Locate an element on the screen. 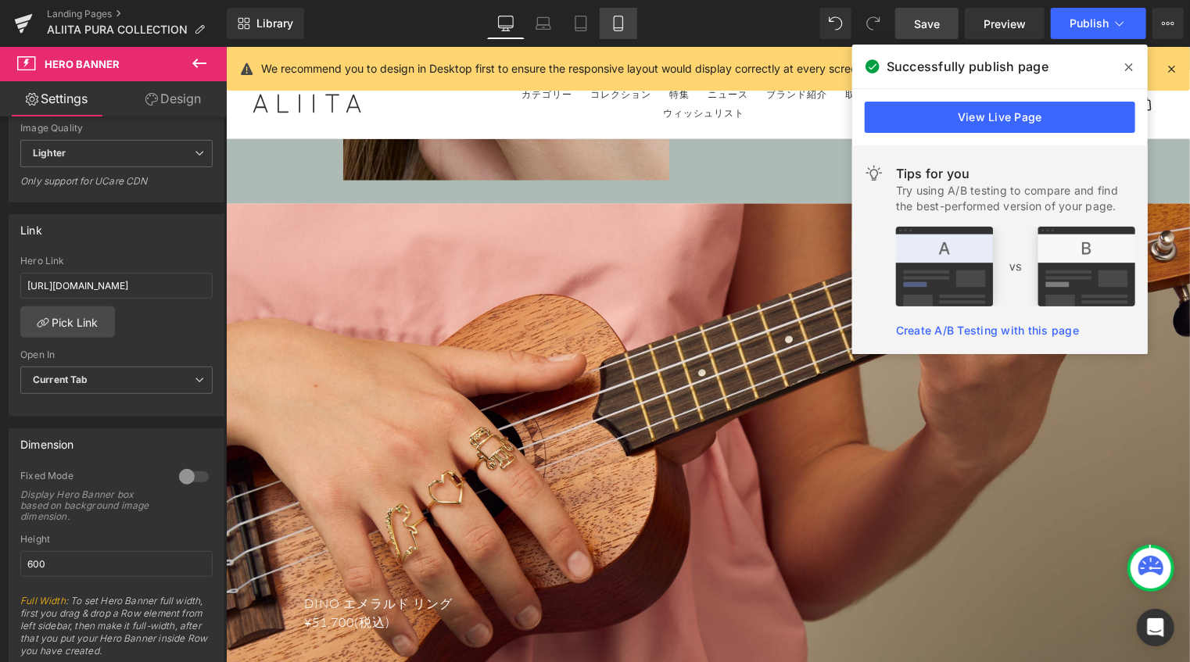  span: 取扱店舗 is located at coordinates (640, 48).